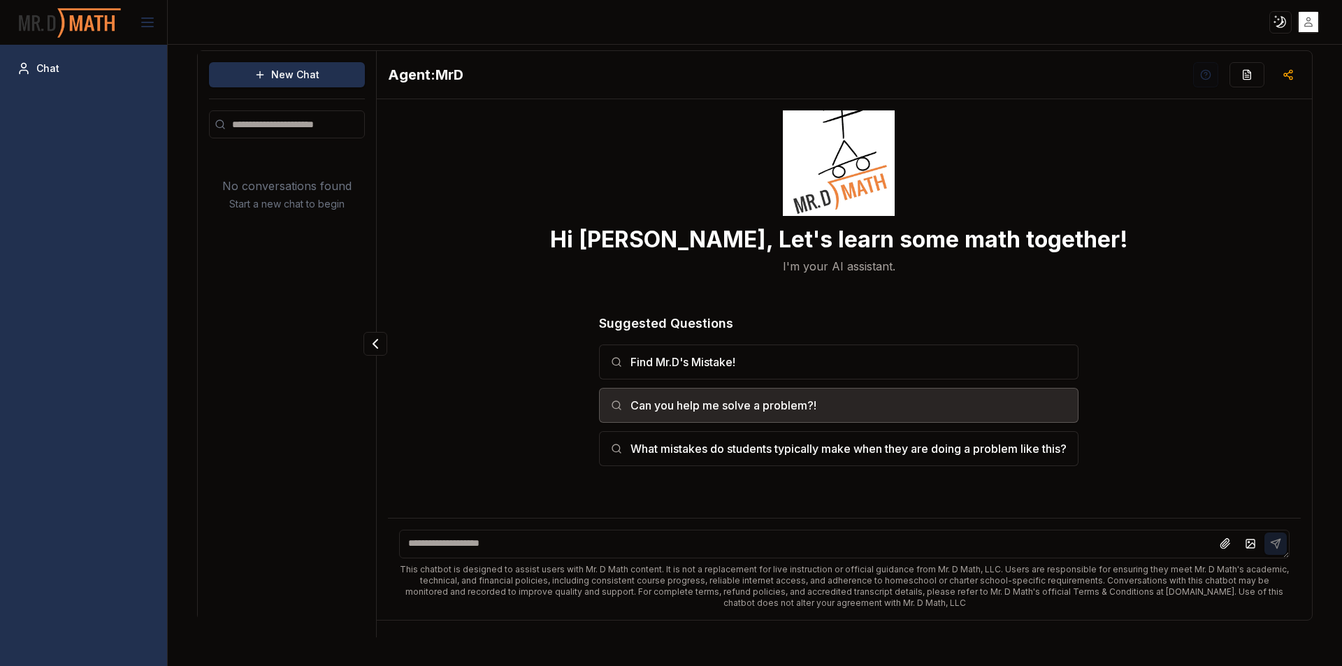  I want to click on button: Help Videos, so click(1206, 75).